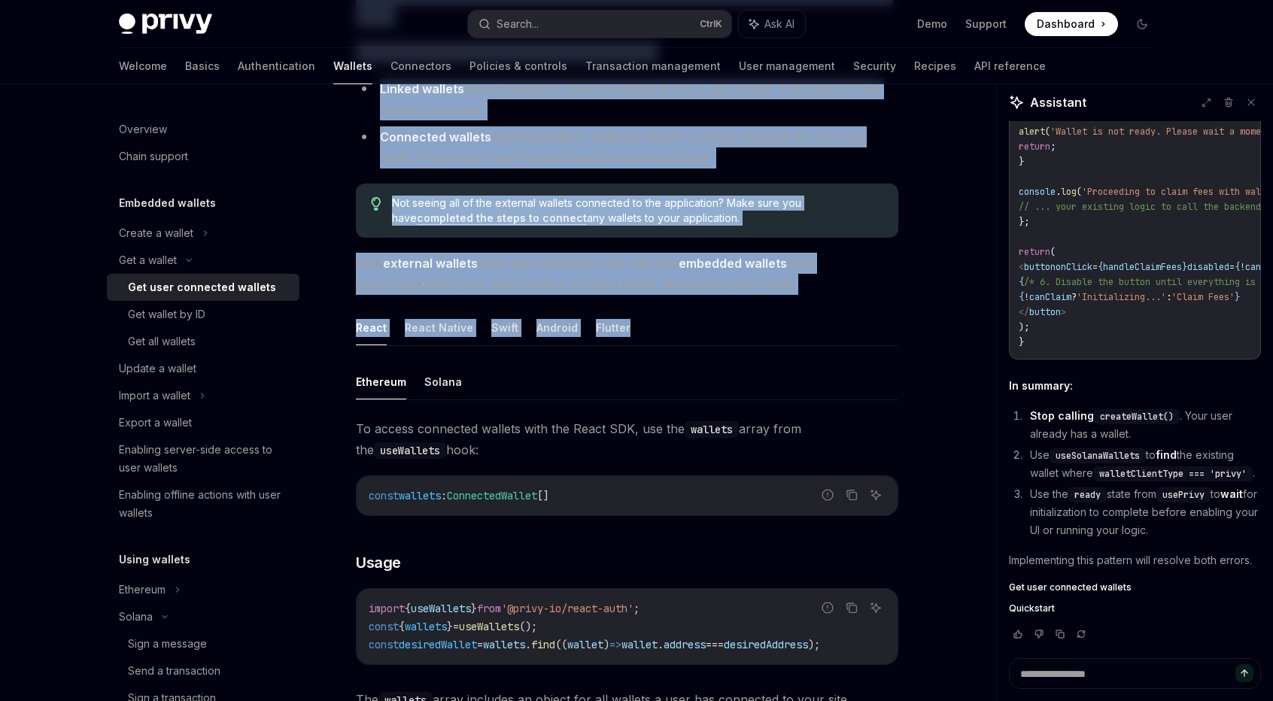  I want to click on a: Export a wallet, so click(203, 423).